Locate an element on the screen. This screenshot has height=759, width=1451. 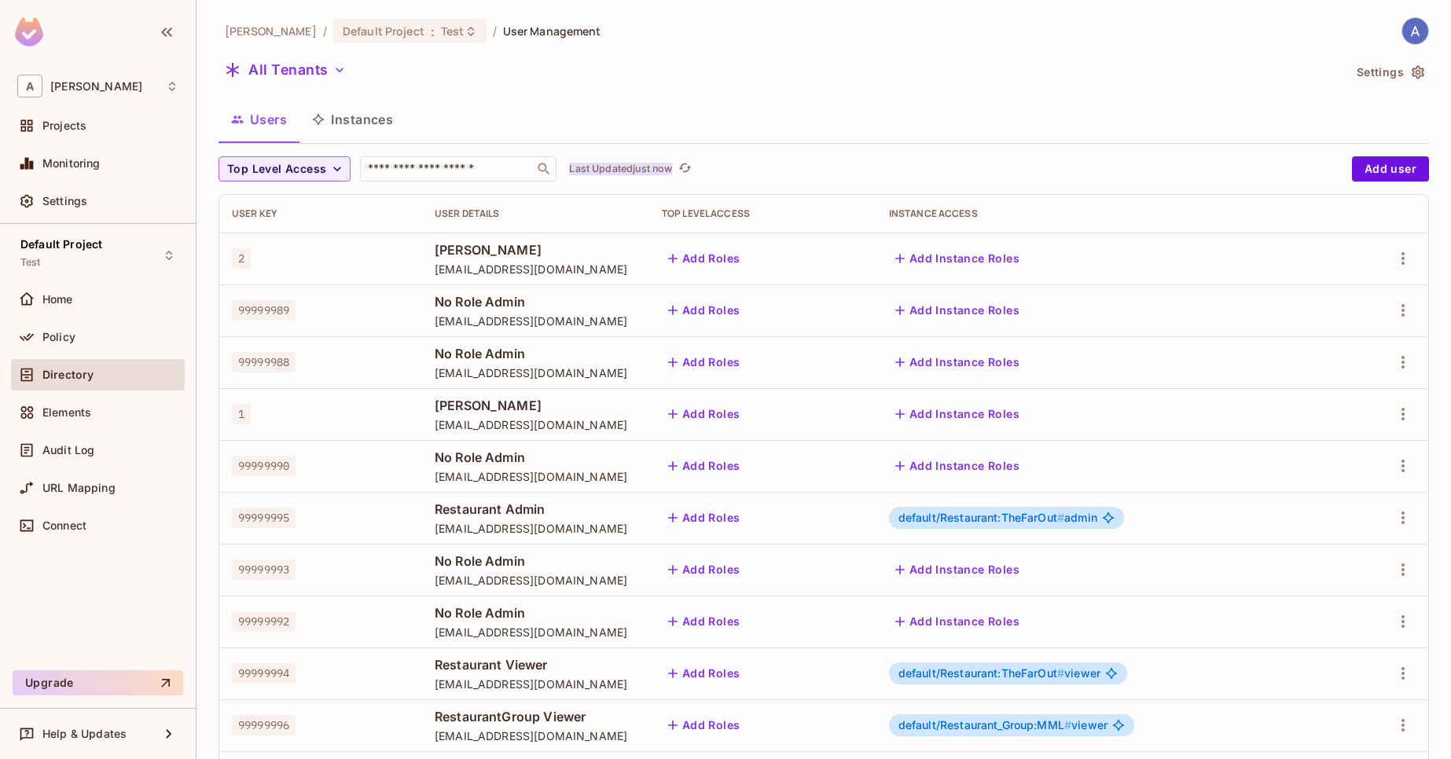
span: 99999989 is located at coordinates (263, 310).